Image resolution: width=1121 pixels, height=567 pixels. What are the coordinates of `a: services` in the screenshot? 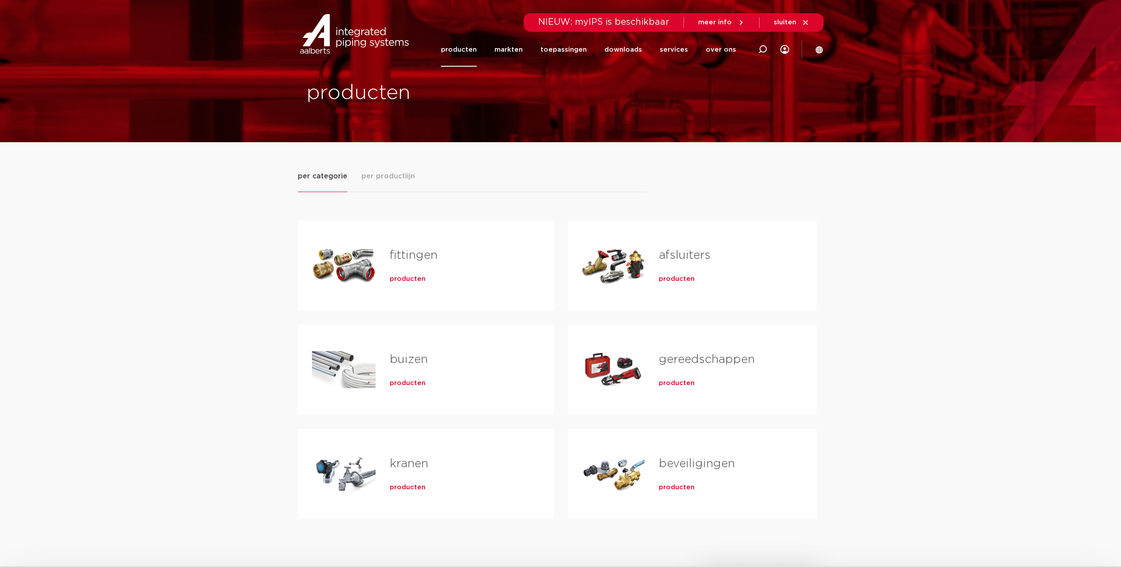 It's located at (674, 49).